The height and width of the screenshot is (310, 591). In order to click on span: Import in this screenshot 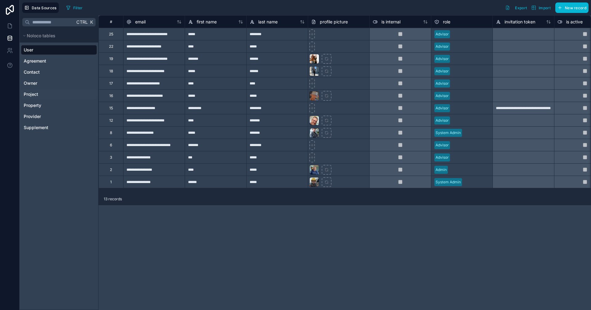, I will do `click(545, 8)`.